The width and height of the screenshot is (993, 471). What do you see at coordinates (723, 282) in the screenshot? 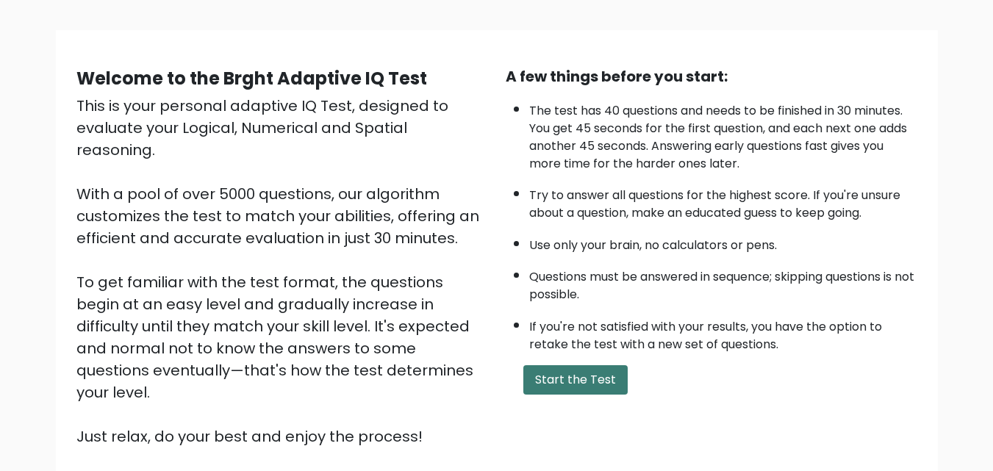
I see `li: Questions must be answered in sequence; skipping questions is not possible.` at bounding box center [723, 282].